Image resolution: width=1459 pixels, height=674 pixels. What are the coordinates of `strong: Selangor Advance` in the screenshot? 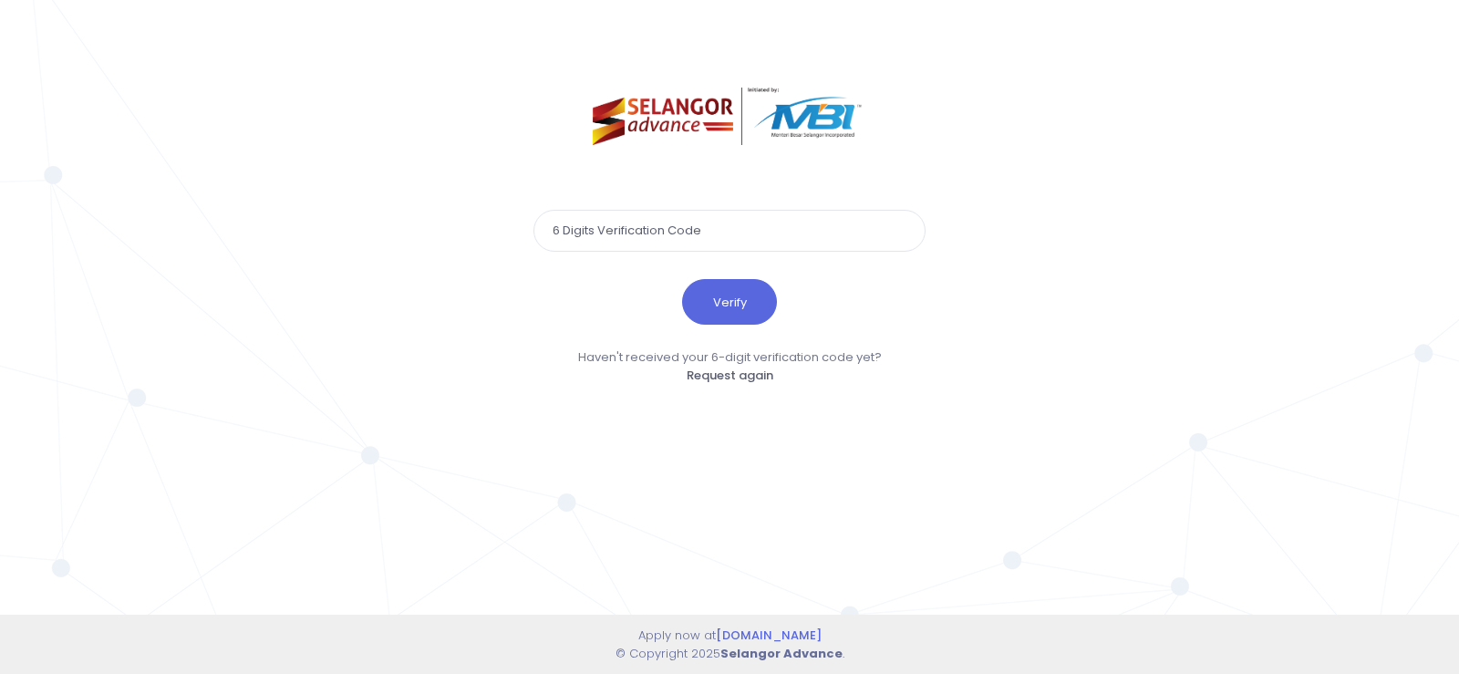 It's located at (781, 653).